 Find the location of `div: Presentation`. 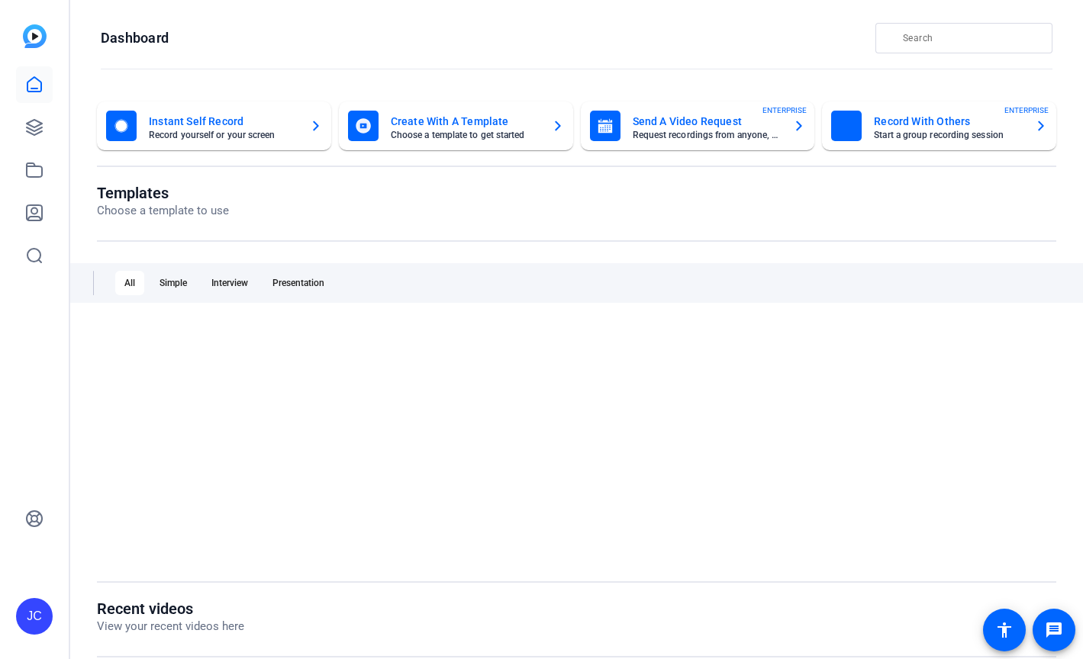

div: Presentation is located at coordinates (298, 283).